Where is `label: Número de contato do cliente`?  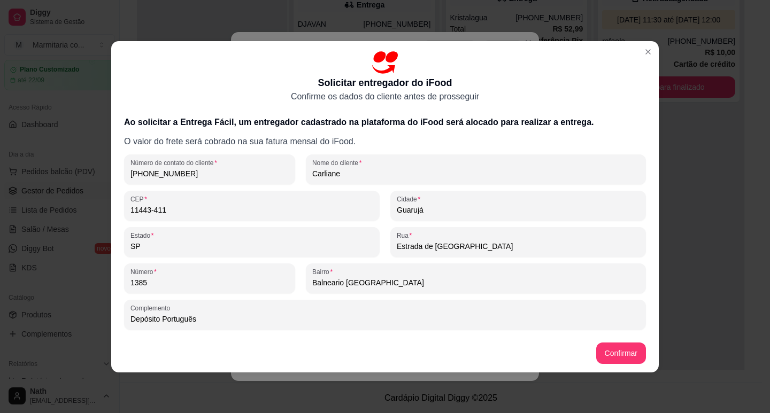 label: Número de contato do cliente is located at coordinates (175, 163).